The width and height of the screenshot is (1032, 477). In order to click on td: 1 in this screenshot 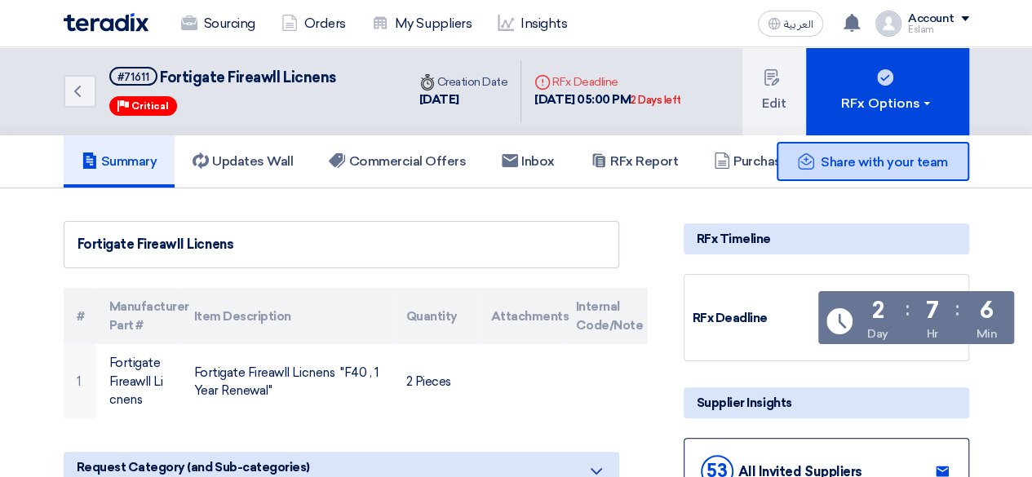, I will do `click(80, 382)`.